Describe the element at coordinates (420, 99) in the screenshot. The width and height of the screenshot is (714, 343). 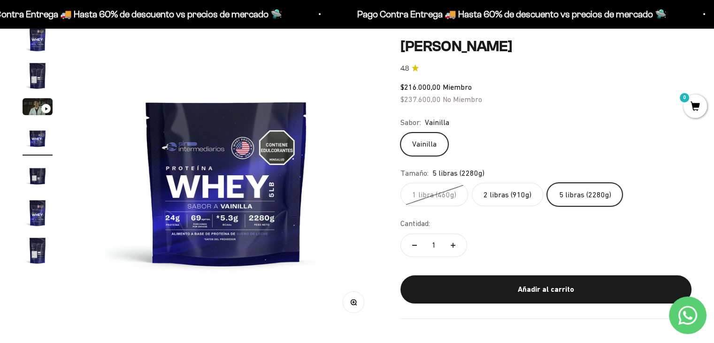
I see `span: $237.600,00` at that location.